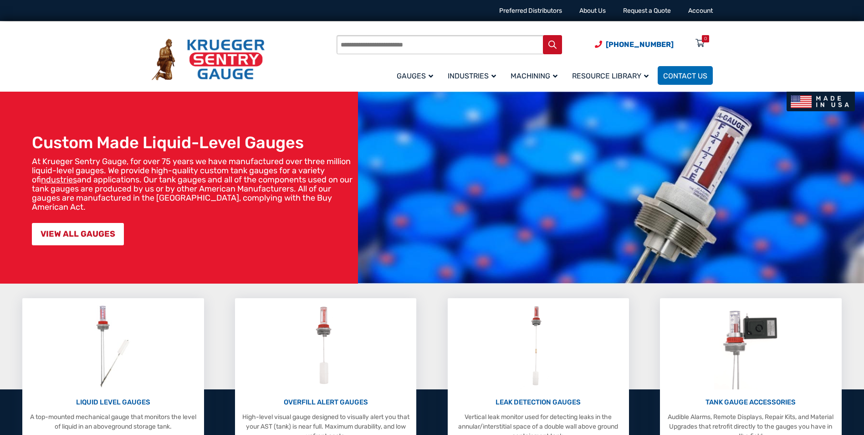  I want to click on a: VIEW ALL GAUGES, so click(78, 234).